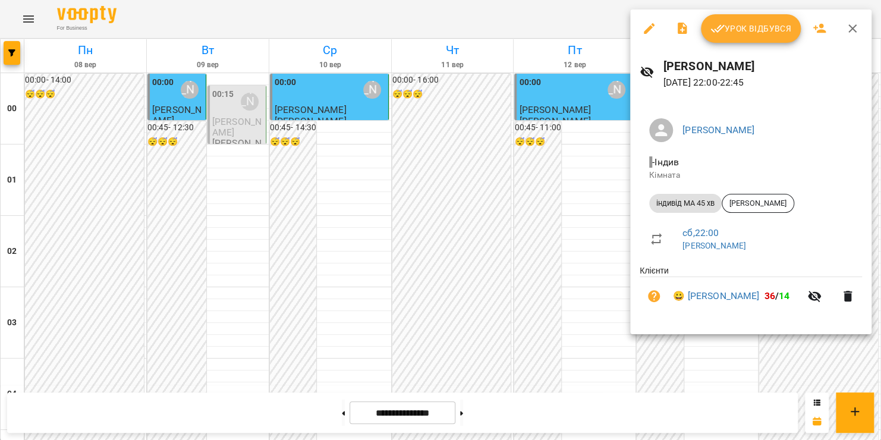 Image resolution: width=881 pixels, height=440 pixels. What do you see at coordinates (751, 29) in the screenshot?
I see `span: Урок відбувся` at bounding box center [751, 29].